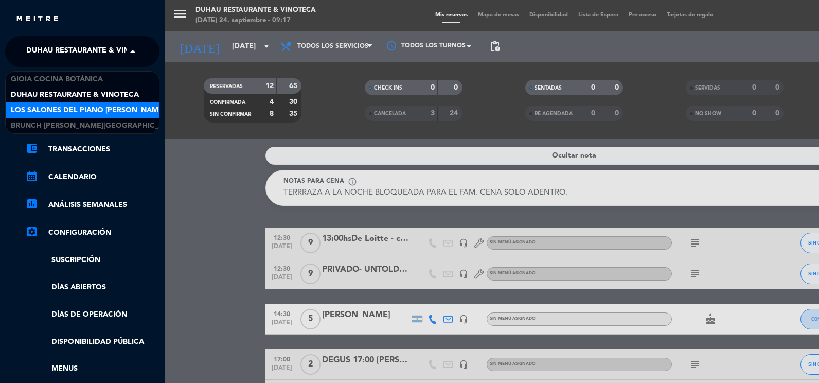 The width and height of the screenshot is (819, 383). What do you see at coordinates (32, 148) in the screenshot?
I see `i: account_balance_wallet` at bounding box center [32, 148].